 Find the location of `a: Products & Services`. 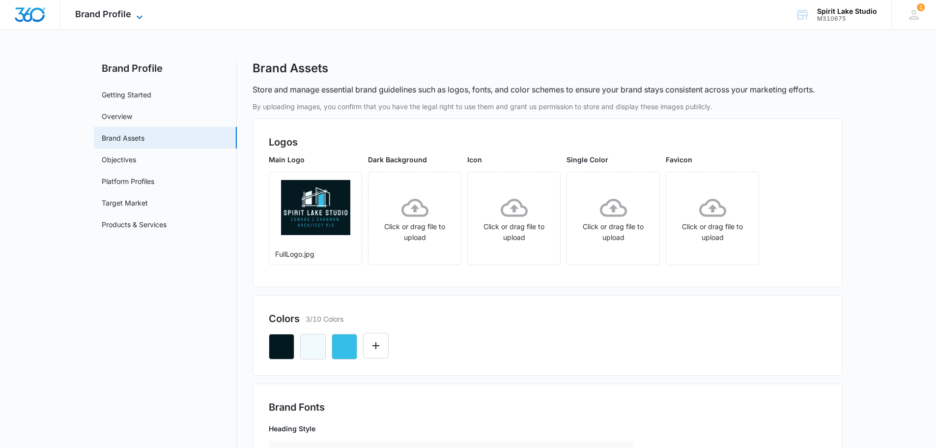

a: Products & Services is located at coordinates (134, 224).